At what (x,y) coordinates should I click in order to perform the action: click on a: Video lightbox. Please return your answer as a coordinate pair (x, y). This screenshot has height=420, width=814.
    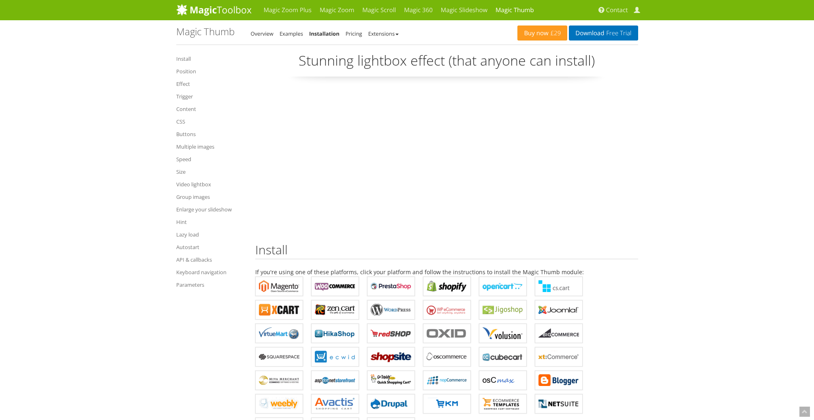
    Looking at the image, I should click on (209, 184).